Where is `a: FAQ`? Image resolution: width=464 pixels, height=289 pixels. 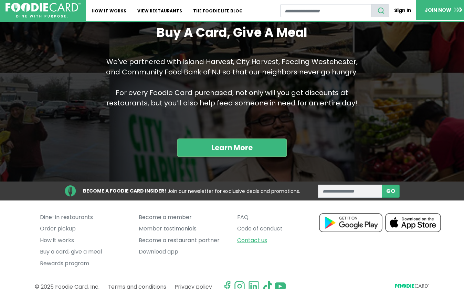 a: FAQ is located at coordinates (281, 217).